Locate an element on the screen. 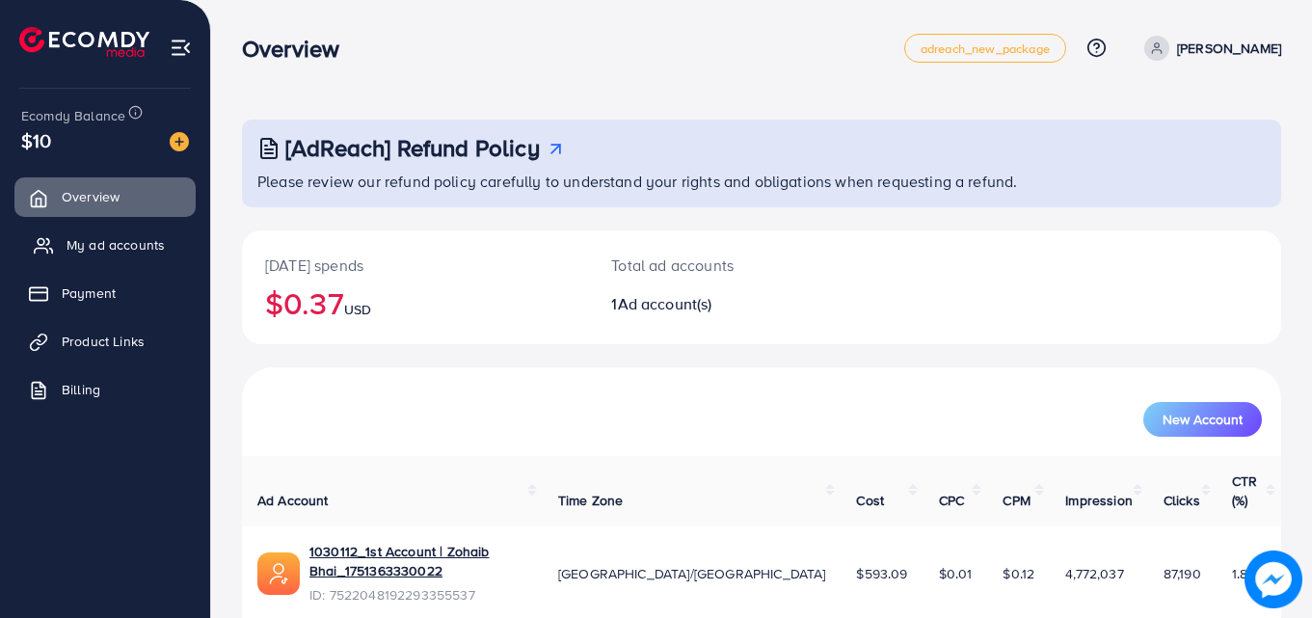 The image size is (1312, 618). p: Total ad accounts is located at coordinates (718, 265).